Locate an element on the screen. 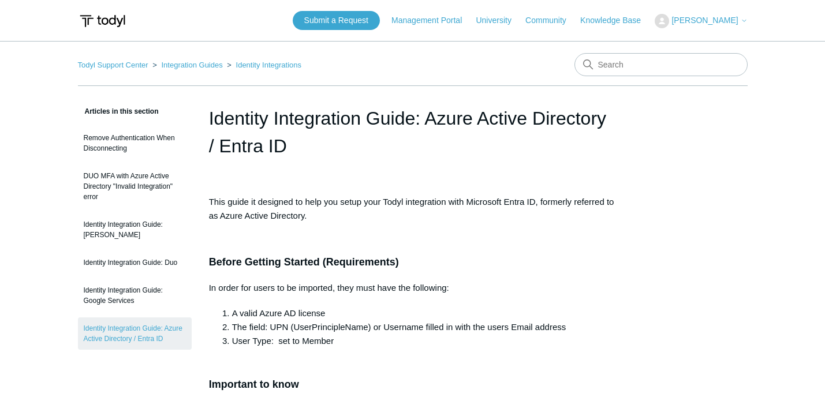 The image size is (825, 397). a: Knowledge Base is located at coordinates (616, 20).